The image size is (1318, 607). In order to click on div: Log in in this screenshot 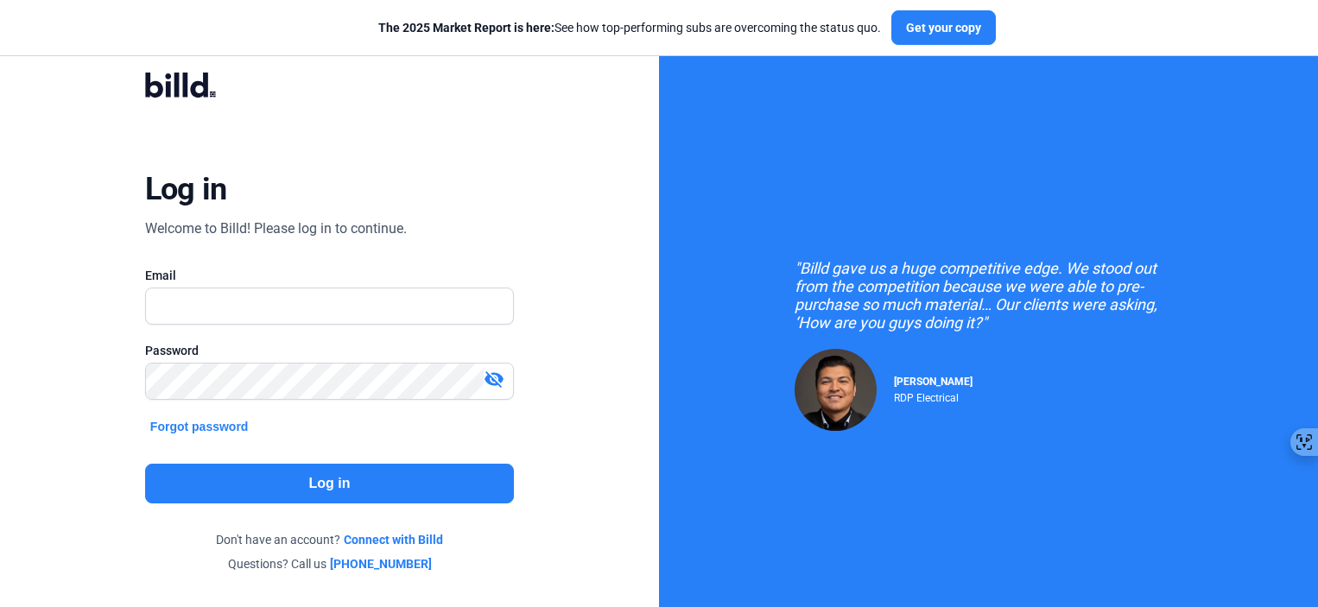, I will do `click(186, 189)`.